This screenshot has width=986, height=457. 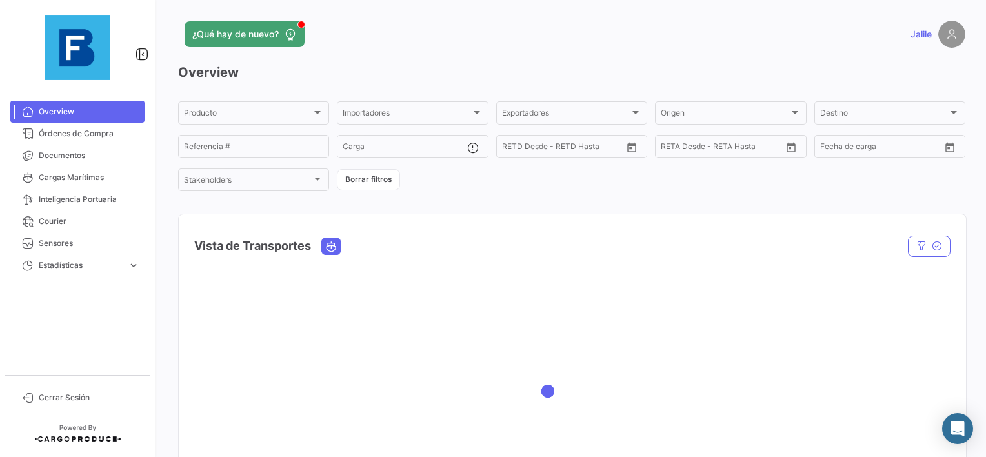 What do you see at coordinates (368, 179) in the screenshot?
I see `button: Borrar filtros` at bounding box center [368, 179].